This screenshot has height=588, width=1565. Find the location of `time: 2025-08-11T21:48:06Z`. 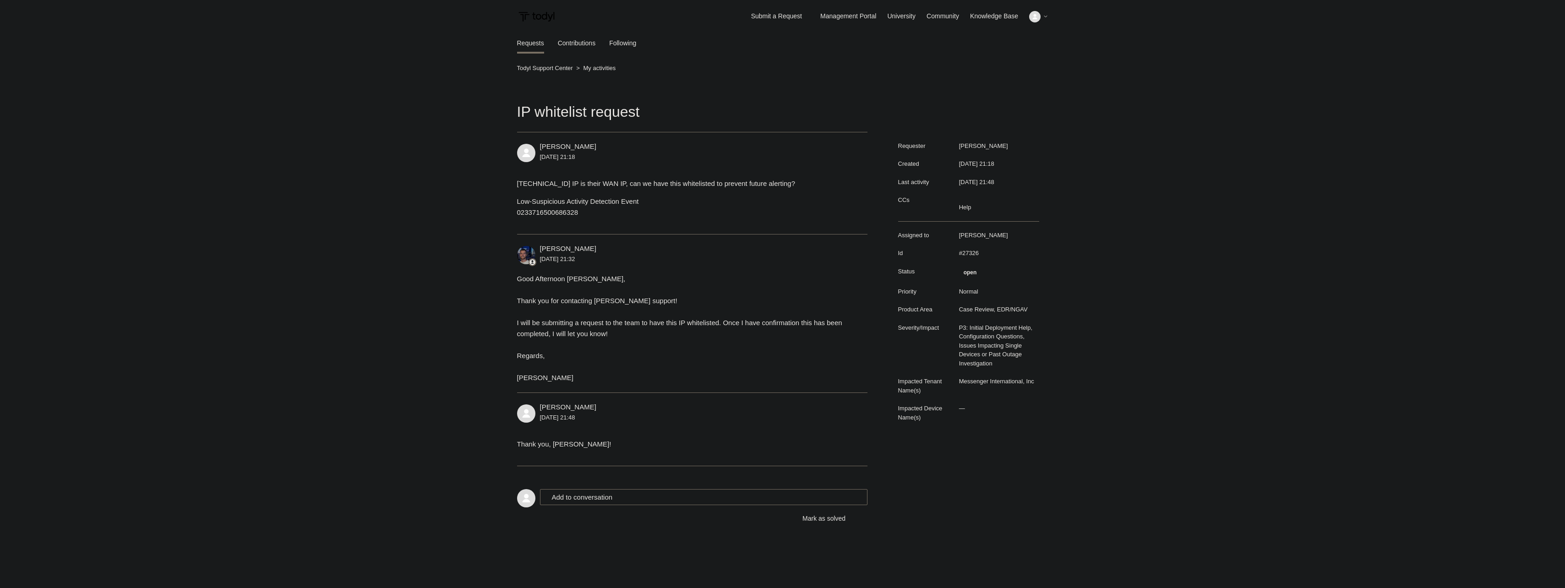

time: 2025-08-11T21:48:06Z is located at coordinates (558, 417).